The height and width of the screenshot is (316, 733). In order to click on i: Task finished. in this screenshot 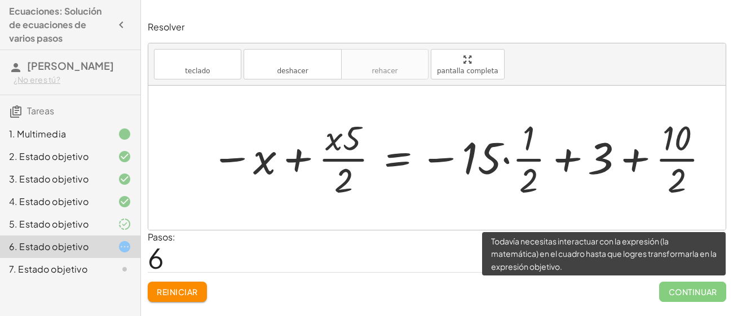, I will do `click(125, 134)`.